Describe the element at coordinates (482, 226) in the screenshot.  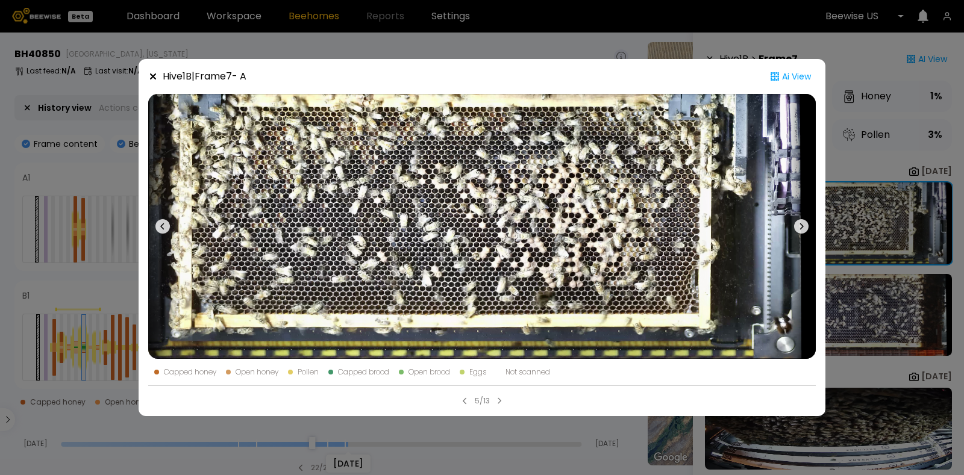
I see `img: 20250915_132930-b-445.97-front-40850-AAACHHHY.jpg` at that location.